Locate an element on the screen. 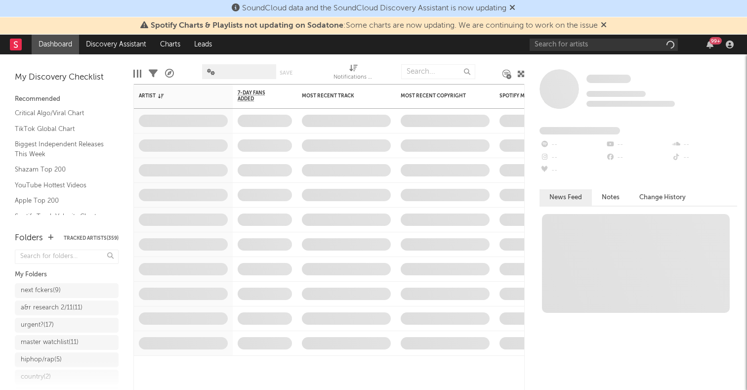 This screenshot has height=390, width=747. button: Notes is located at coordinates (610, 197).